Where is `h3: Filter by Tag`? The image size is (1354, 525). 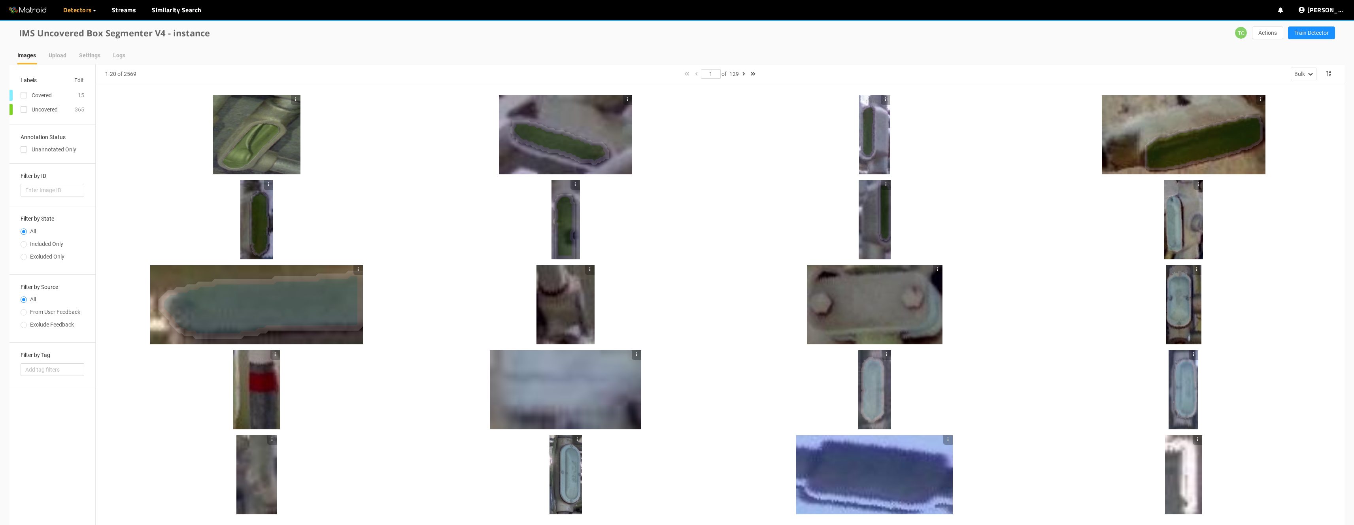
h3: Filter by Tag is located at coordinates (52, 355).